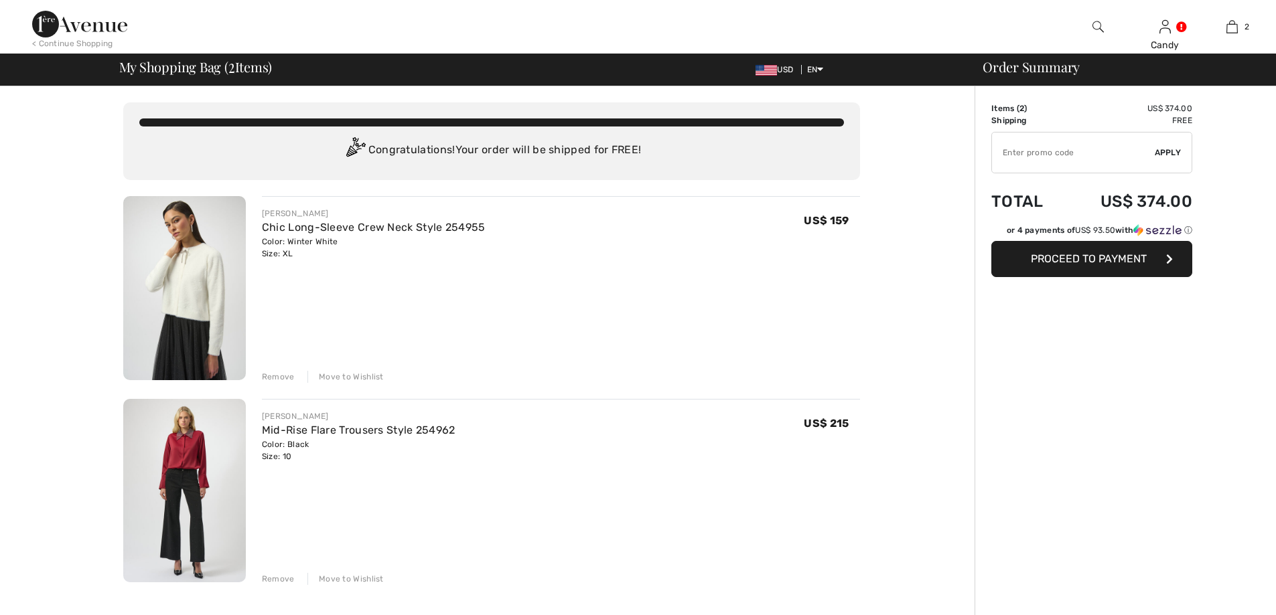  What do you see at coordinates (1097, 27) in the screenshot?
I see `img: search the website` at bounding box center [1097, 27].